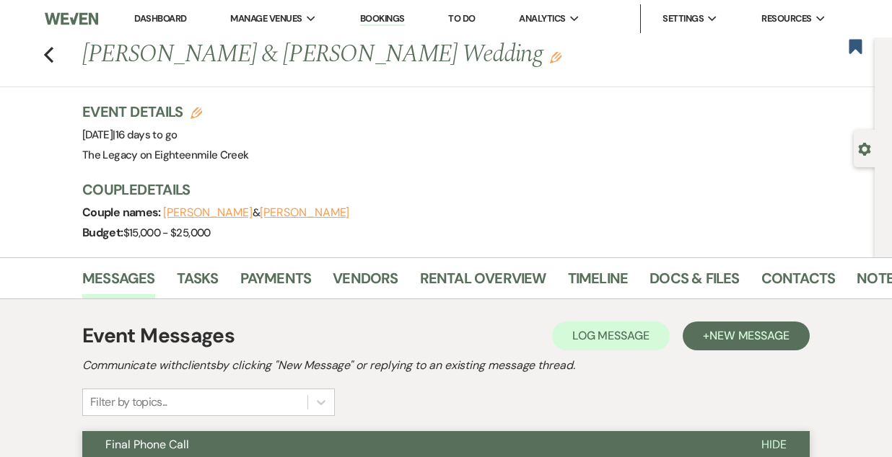 This screenshot has height=457, width=892. Describe the element at coordinates (165, 155) in the screenshot. I see `span: The Legacy on Eighteenmile Creek` at that location.